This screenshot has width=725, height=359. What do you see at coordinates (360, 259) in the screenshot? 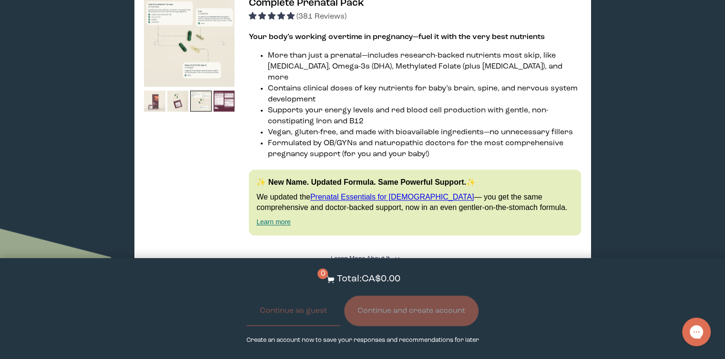
I see `span: Learn More About it` at bounding box center [360, 259].